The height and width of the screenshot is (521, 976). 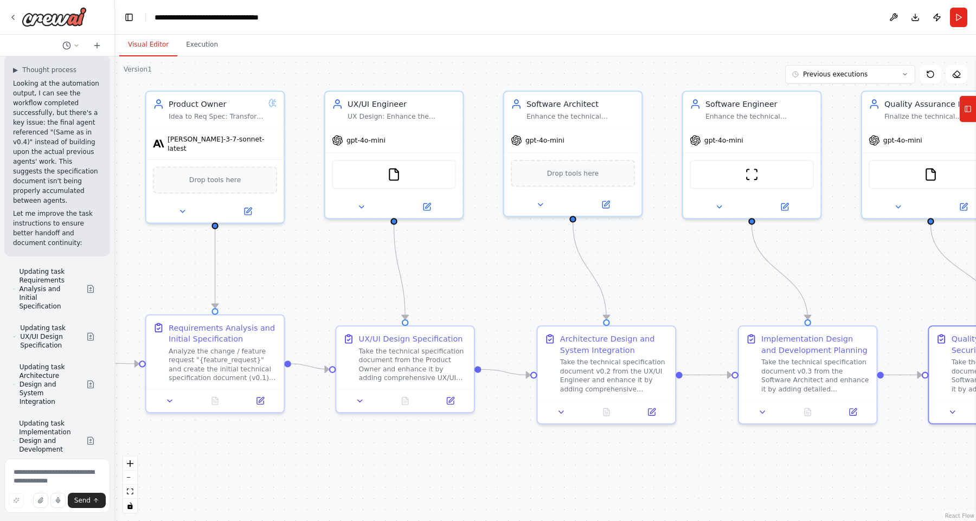 What do you see at coordinates (405, 369) in the screenshot?
I see `div: UX/UI Design SpecificationTake the technical specification document from the Product Owner and en...` at bounding box center [405, 369].